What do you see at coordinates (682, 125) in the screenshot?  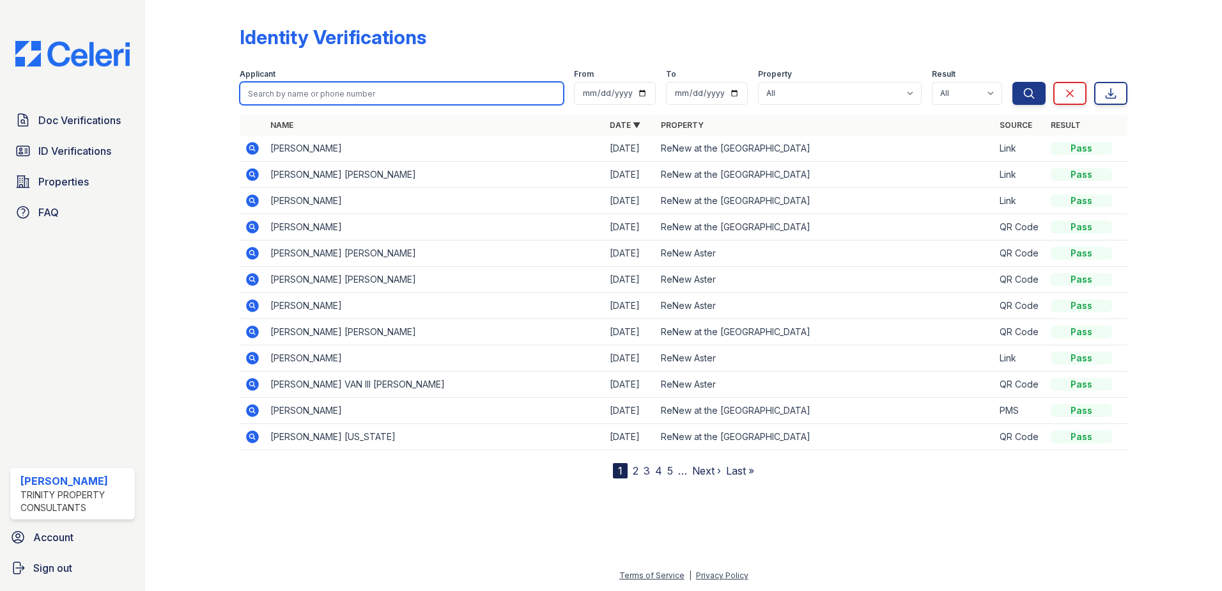 I see `a: Property` at bounding box center [682, 125].